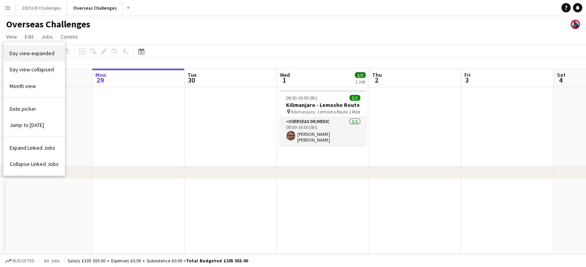 The height and width of the screenshot is (267, 586). I want to click on a: View, so click(12, 37).